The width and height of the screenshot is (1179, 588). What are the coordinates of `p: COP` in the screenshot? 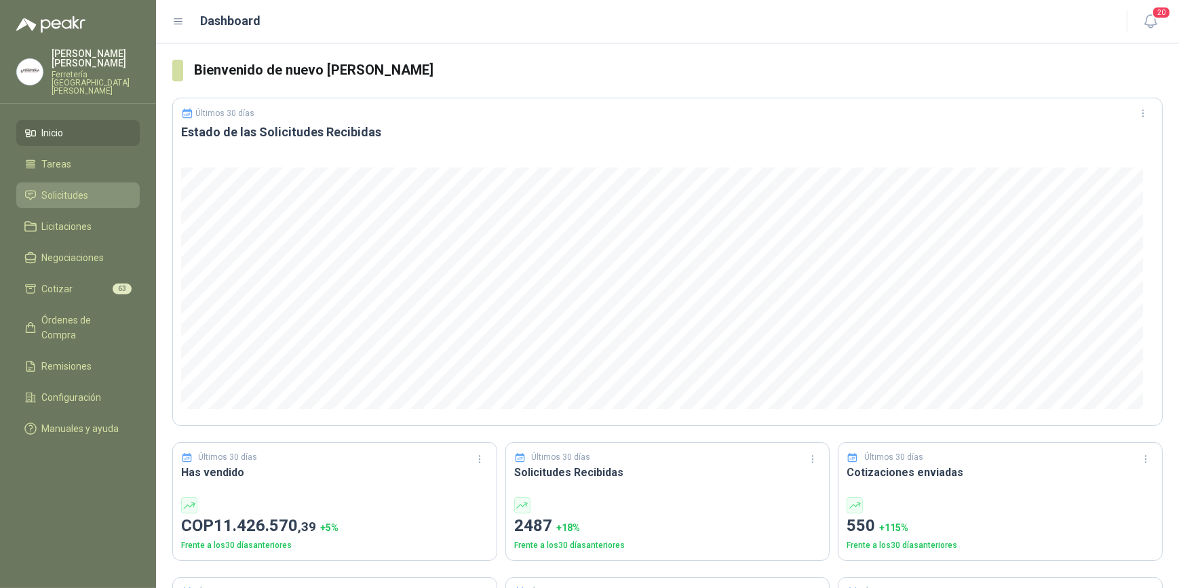 It's located at (334, 526).